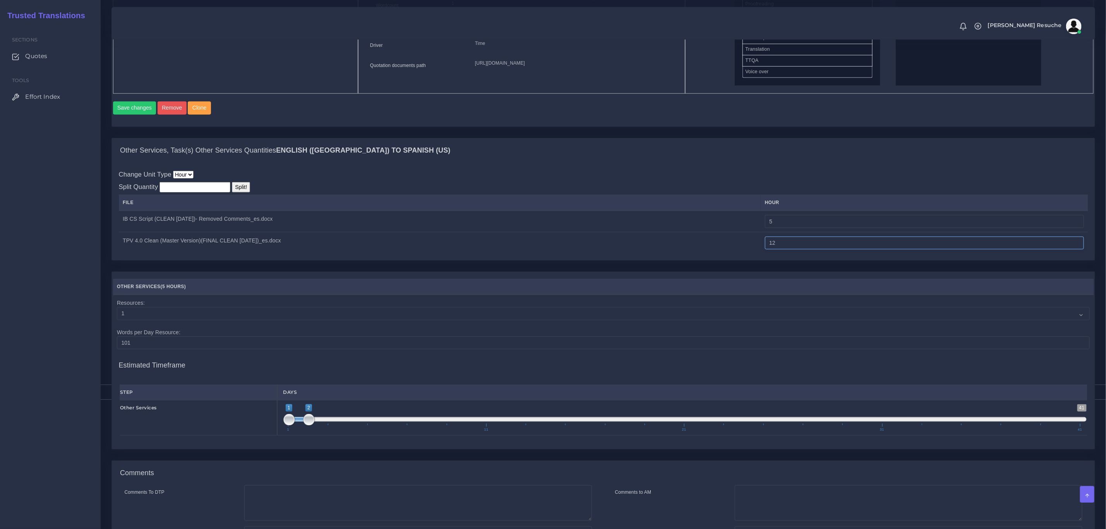  Describe the element at coordinates (50, 56) in the screenshot. I see `a: Quotes` at that location.